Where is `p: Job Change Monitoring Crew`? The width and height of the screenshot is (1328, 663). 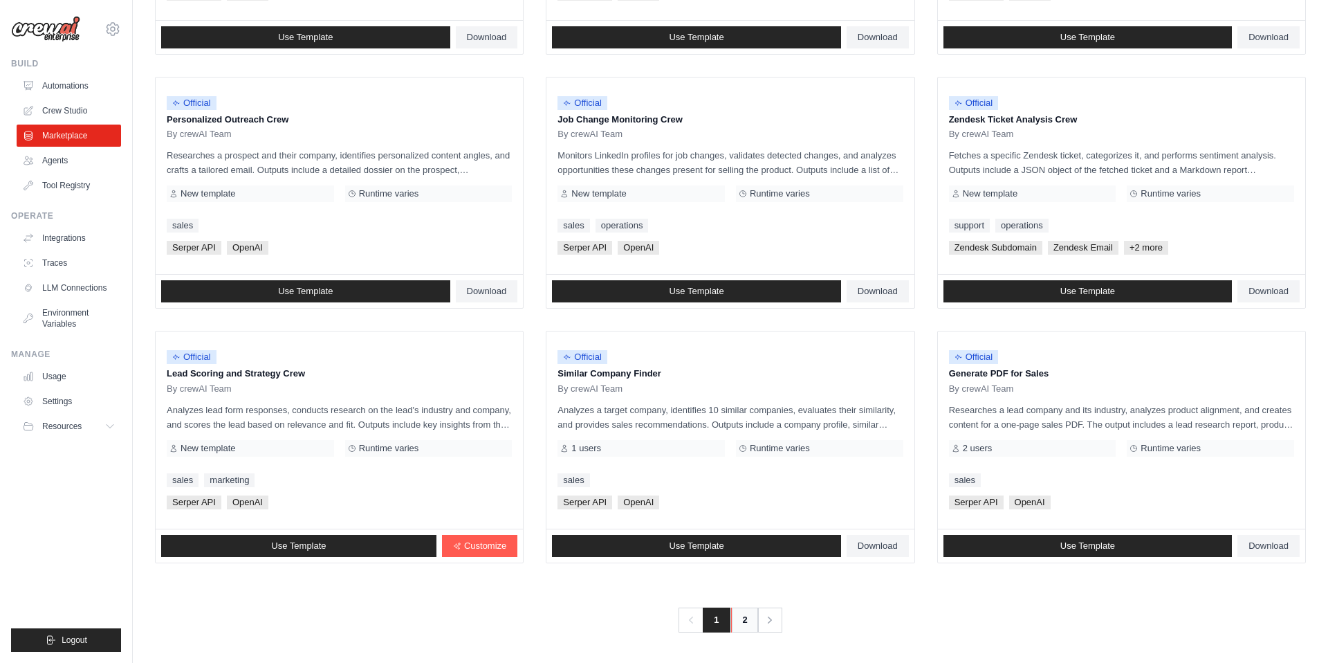 p: Job Change Monitoring Crew is located at coordinates (730, 120).